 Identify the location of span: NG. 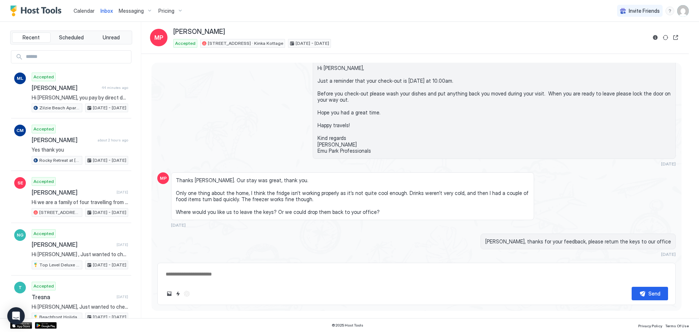
(20, 235).